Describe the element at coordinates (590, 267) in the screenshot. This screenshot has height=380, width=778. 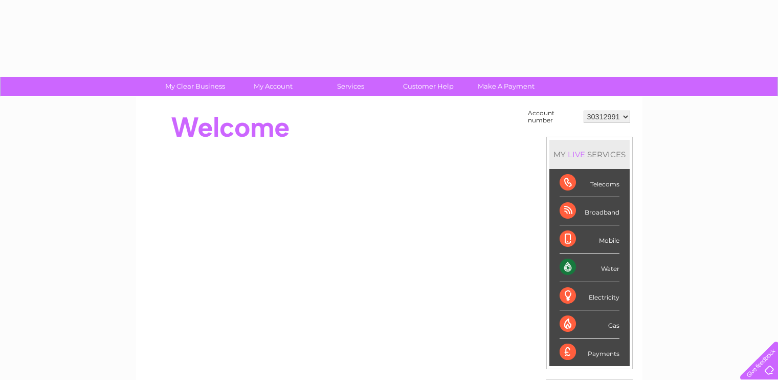
I see `div: Water` at that location.